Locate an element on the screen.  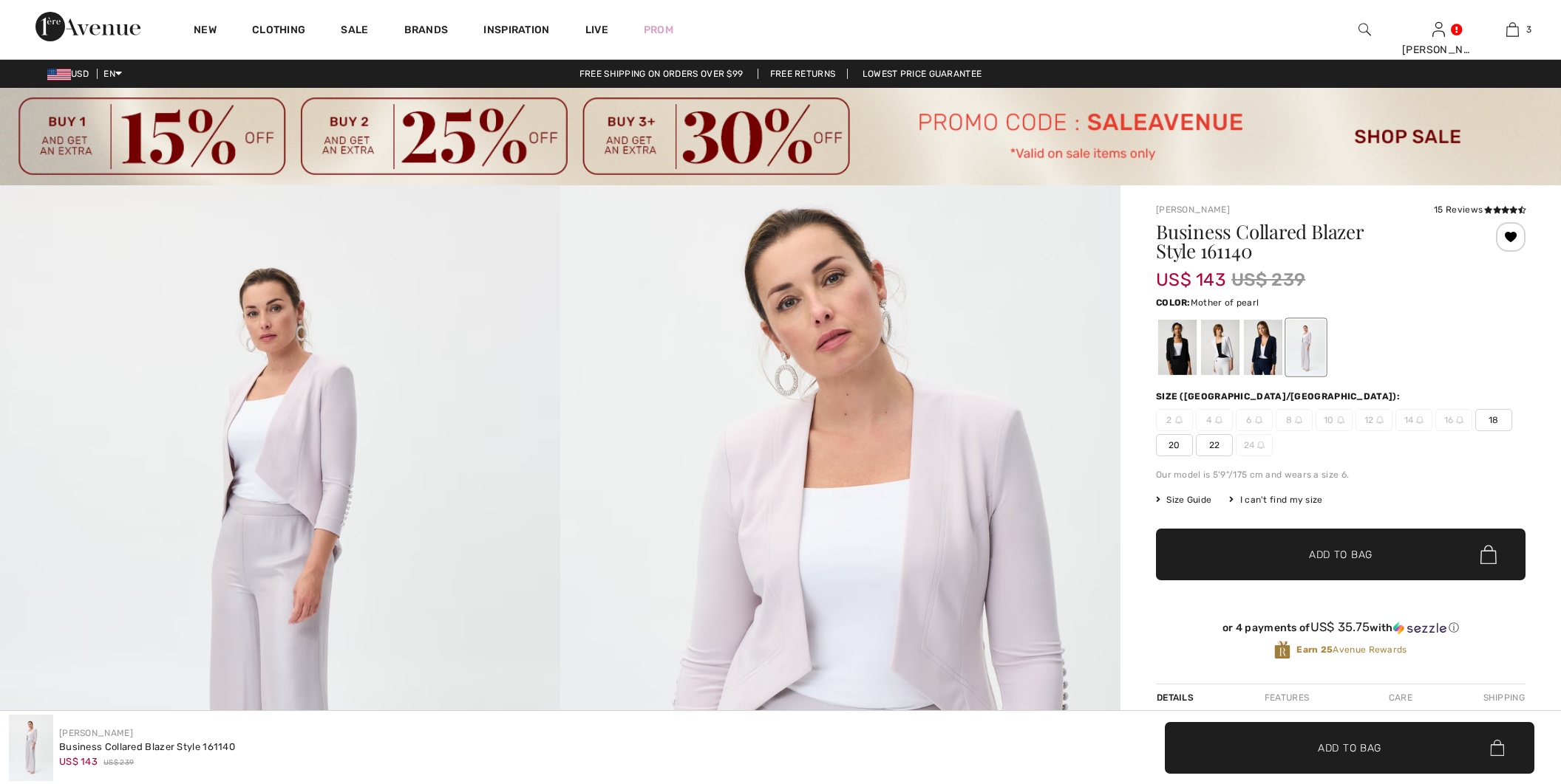
a: Lowest Price Guarantee is located at coordinates (922, 74).